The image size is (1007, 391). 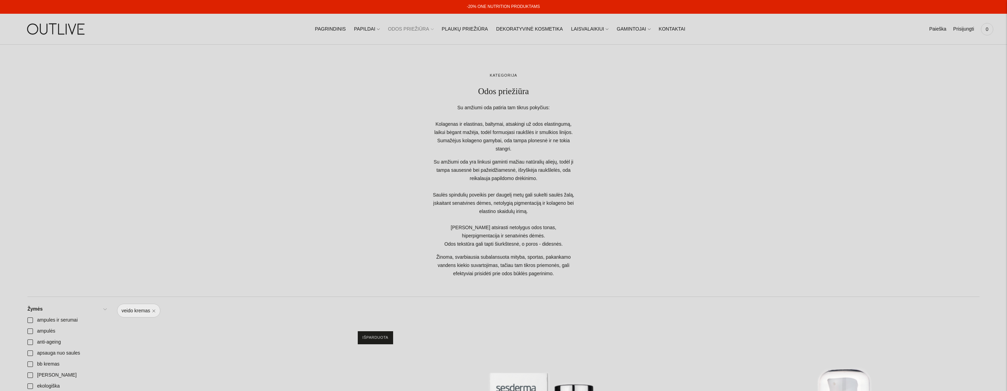 What do you see at coordinates (529, 29) in the screenshot?
I see `a: DEKORATYVINĖ KOSMETIKA` at bounding box center [529, 29].